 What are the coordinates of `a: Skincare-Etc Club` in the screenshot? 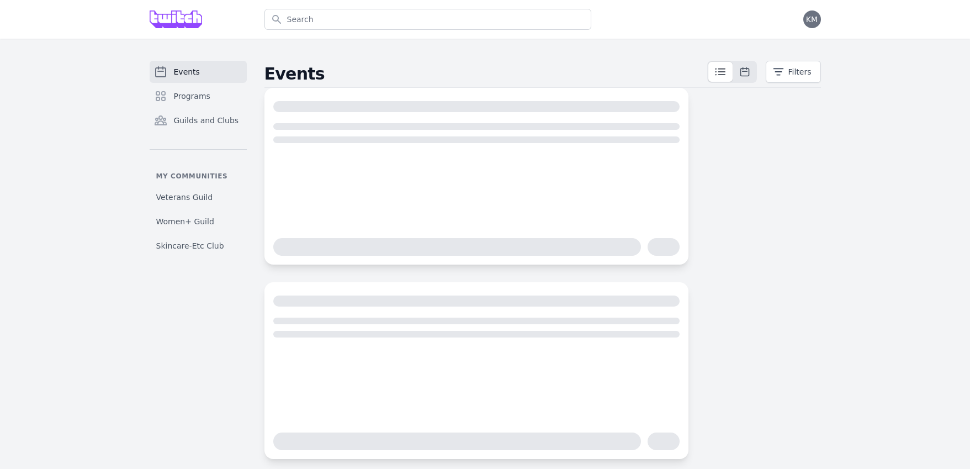 It's located at (198, 246).